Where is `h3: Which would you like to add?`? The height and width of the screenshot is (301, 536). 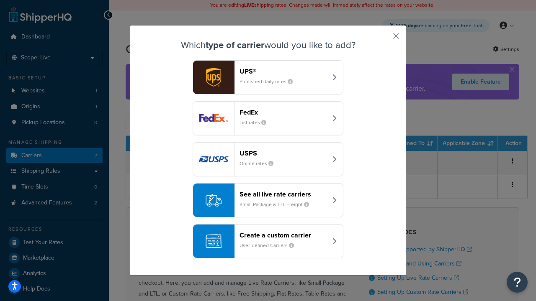 h3: Which would you like to add? is located at coordinates (268, 45).